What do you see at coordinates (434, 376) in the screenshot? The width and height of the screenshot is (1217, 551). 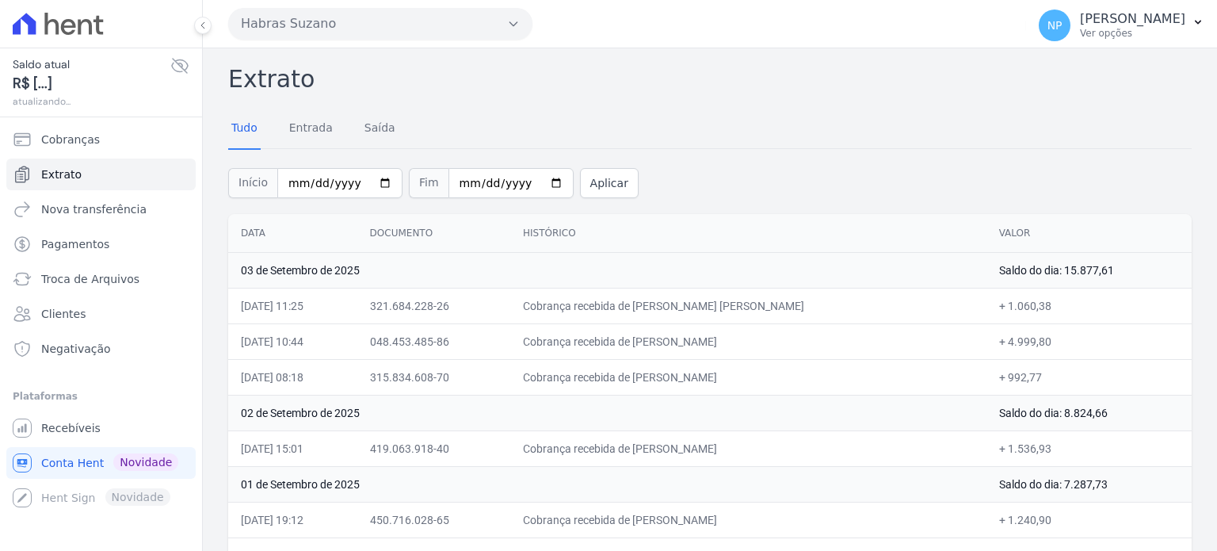 I see `td: 315.834.608-70` at bounding box center [434, 376].